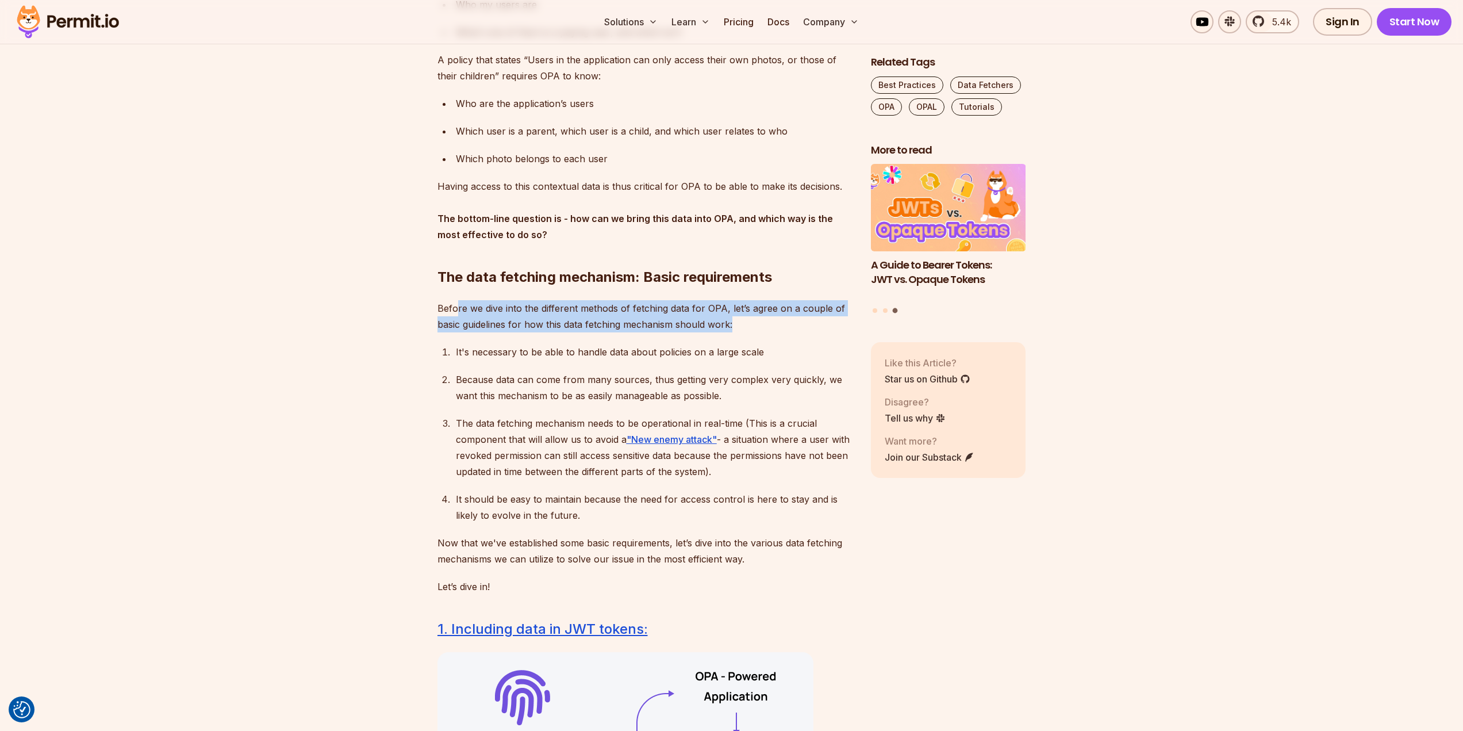 Image resolution: width=1463 pixels, height=731 pixels. What do you see at coordinates (949, 233) in the screenshot?
I see `li: 3 of 3` at bounding box center [949, 233].